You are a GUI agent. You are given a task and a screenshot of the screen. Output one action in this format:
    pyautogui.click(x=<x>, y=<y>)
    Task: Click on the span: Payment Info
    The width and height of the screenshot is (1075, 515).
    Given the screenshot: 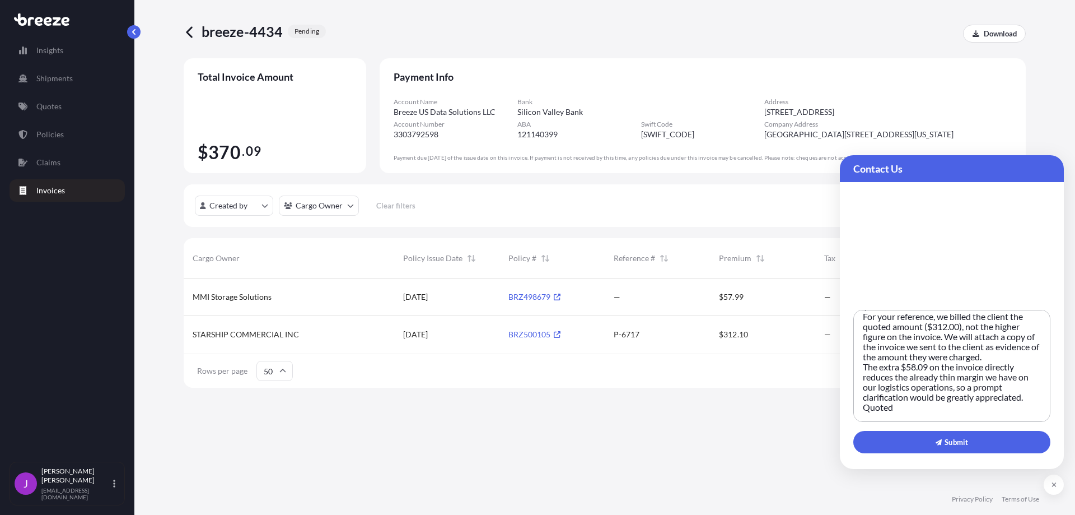 What is the action you would take?
    pyautogui.click(x=703, y=77)
    